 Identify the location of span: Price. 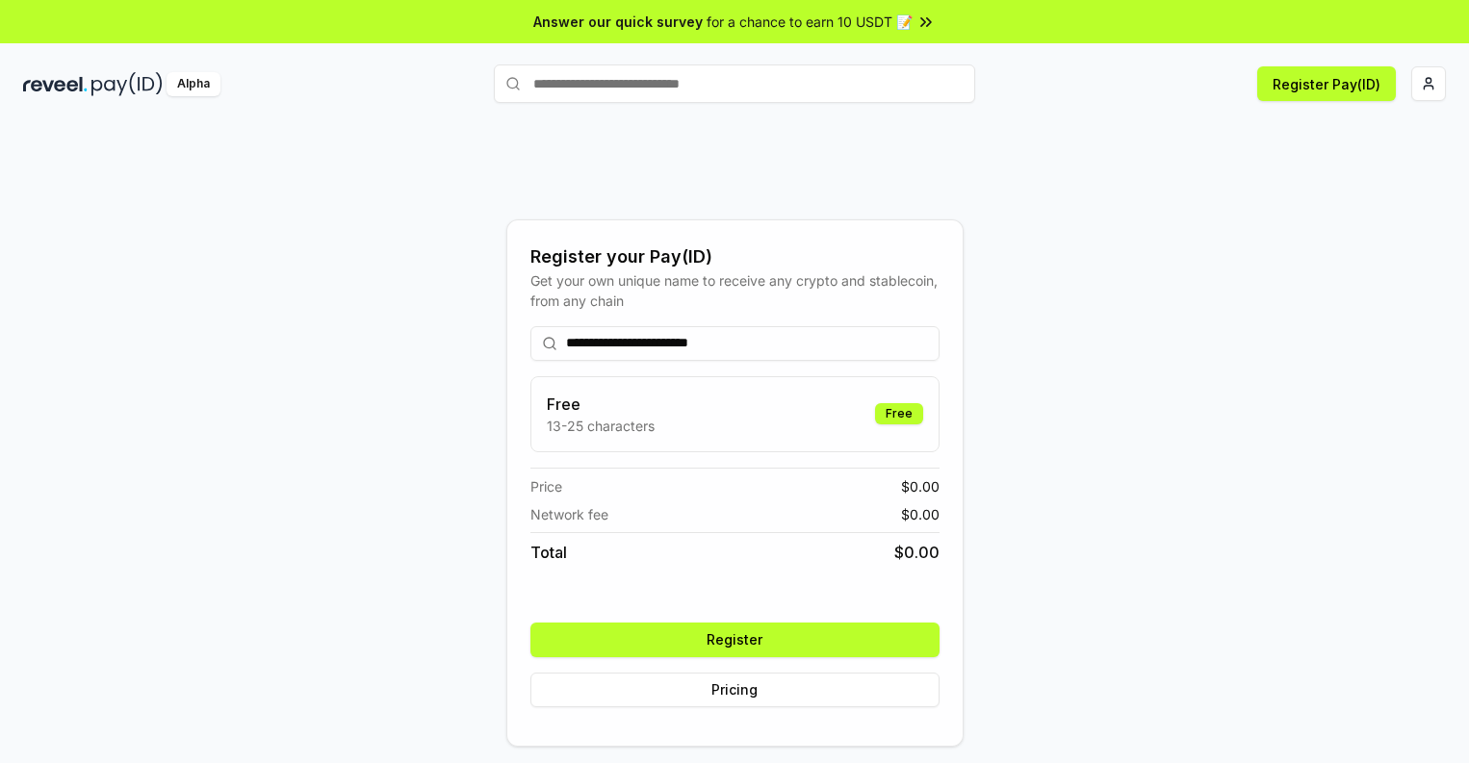
(546, 486).